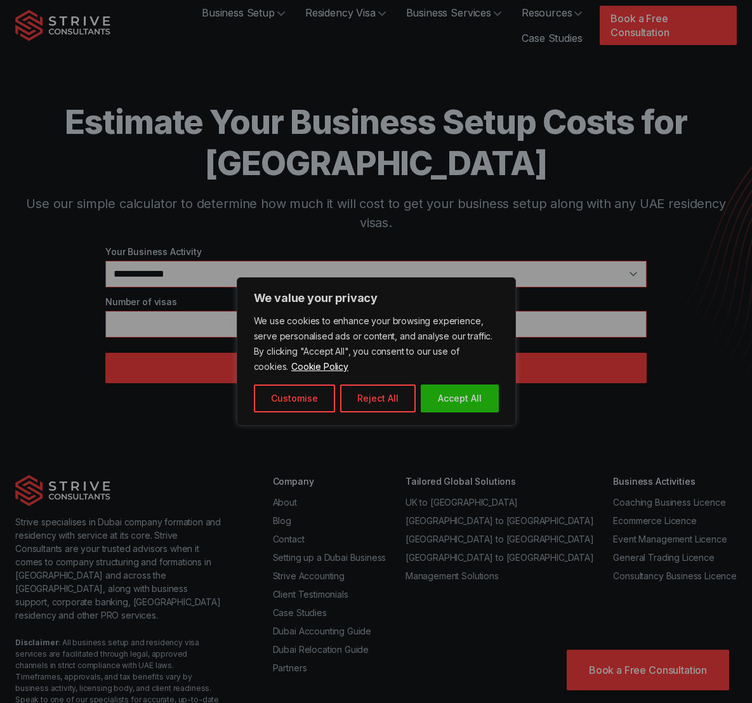 This screenshot has width=752, height=703. Describe the element at coordinates (376, 352) in the screenshot. I see `div: We value your privacy` at that location.